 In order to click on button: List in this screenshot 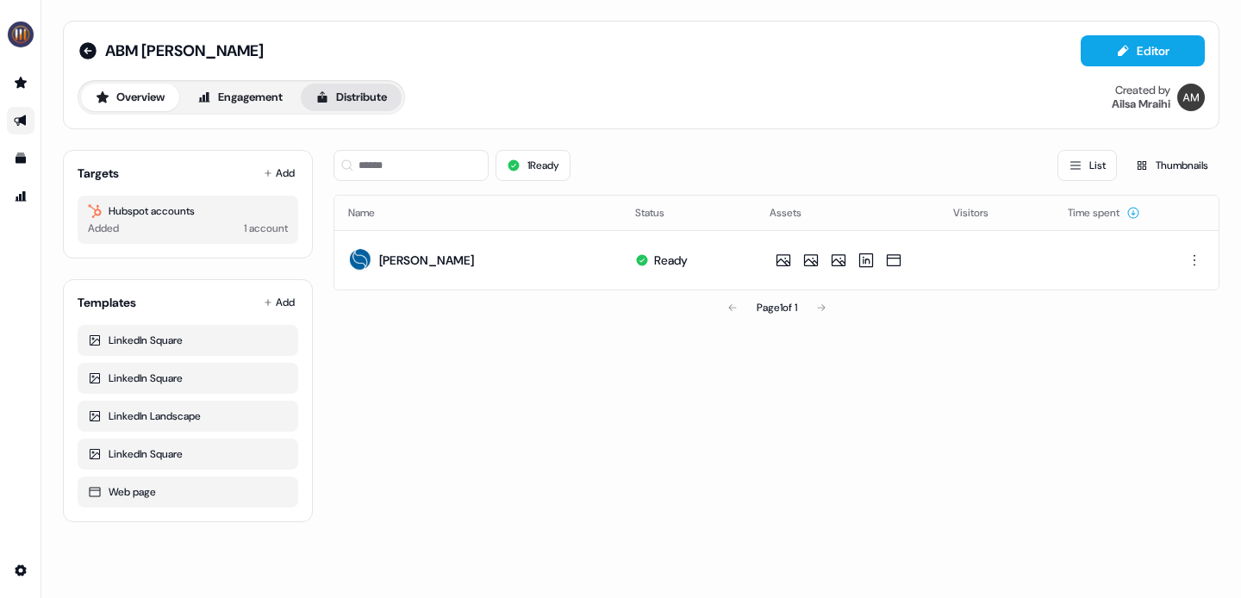, I will do `click(1087, 165)`.